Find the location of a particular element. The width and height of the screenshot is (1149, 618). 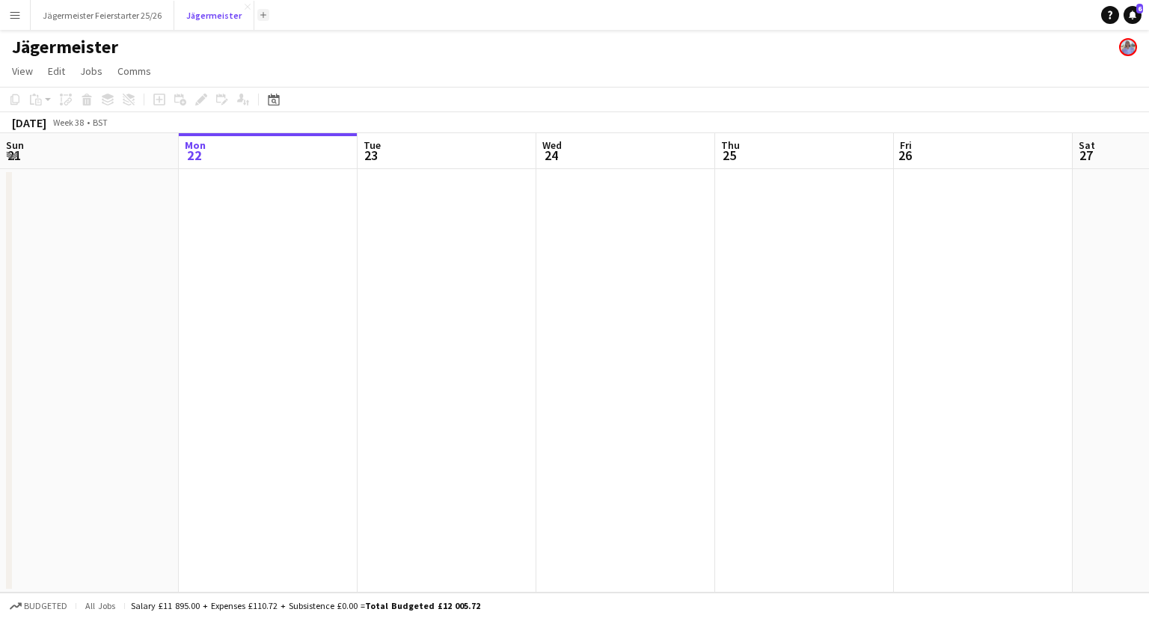

span: Tue is located at coordinates (372, 145).